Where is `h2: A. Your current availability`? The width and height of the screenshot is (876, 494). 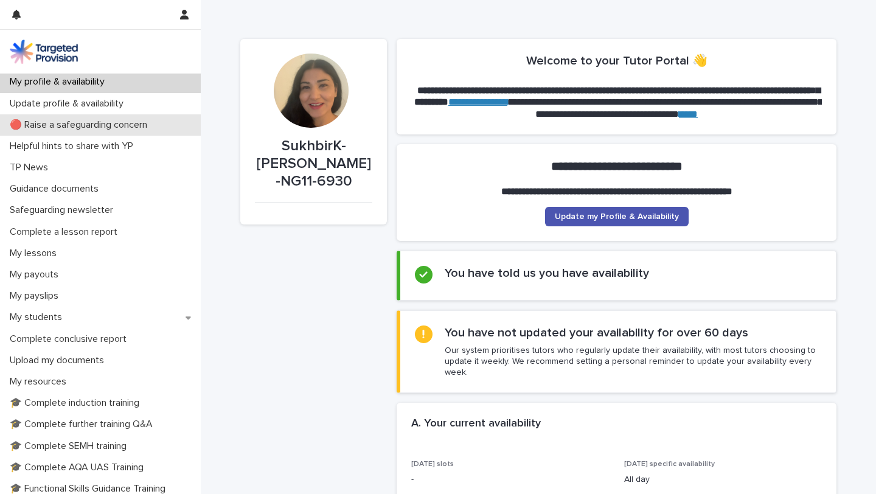
h2: A. Your current availability is located at coordinates (476, 424).